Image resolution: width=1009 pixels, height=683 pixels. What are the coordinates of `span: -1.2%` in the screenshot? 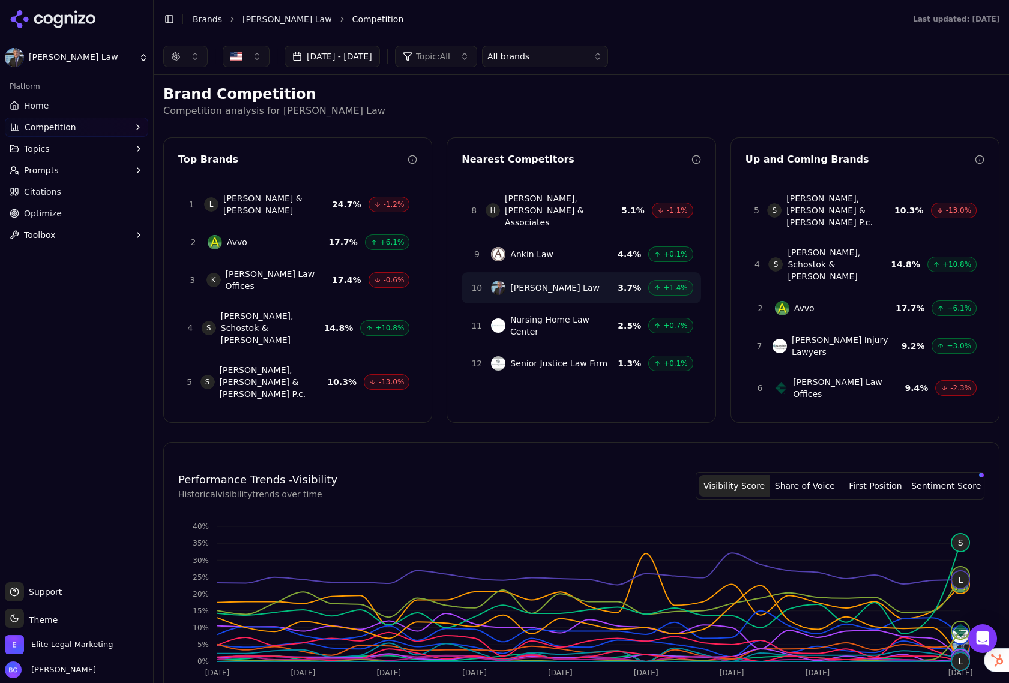 It's located at (394, 205).